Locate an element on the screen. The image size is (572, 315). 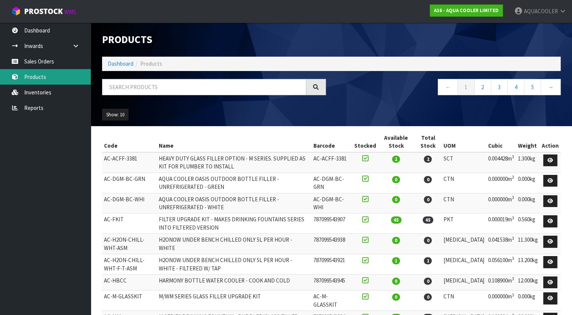
th: Action is located at coordinates (550, 142).